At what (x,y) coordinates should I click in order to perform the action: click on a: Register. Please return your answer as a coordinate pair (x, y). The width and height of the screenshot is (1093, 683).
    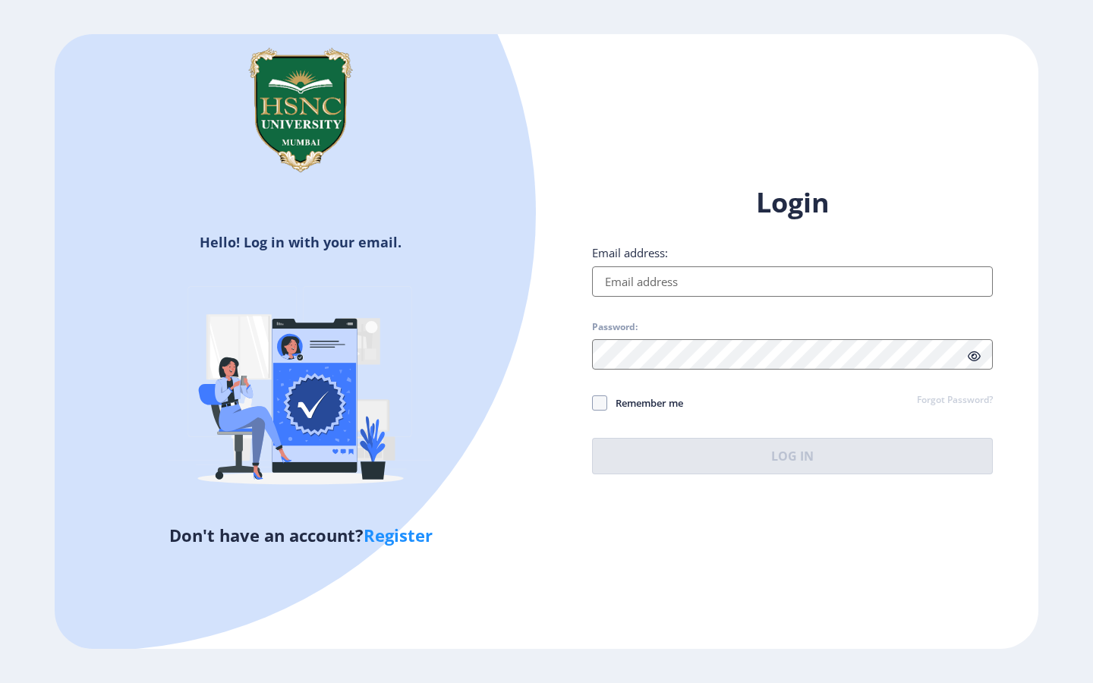
    Looking at the image, I should click on (398, 535).